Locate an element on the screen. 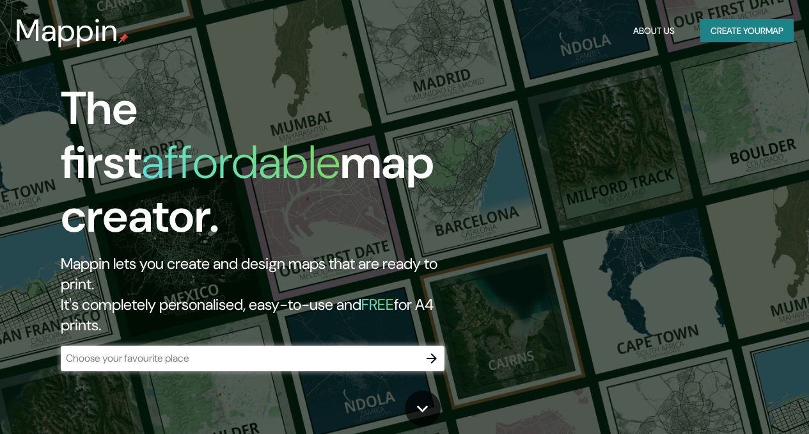  img: mappin-pin is located at coordinates (123, 38).